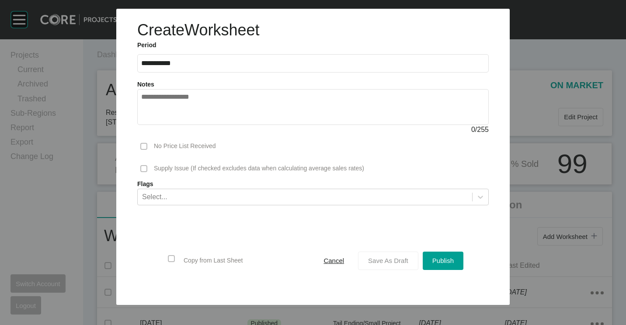 This screenshot has width=626, height=325. What do you see at coordinates (388, 261) in the screenshot?
I see `button: Save As Draft` at bounding box center [388, 261].